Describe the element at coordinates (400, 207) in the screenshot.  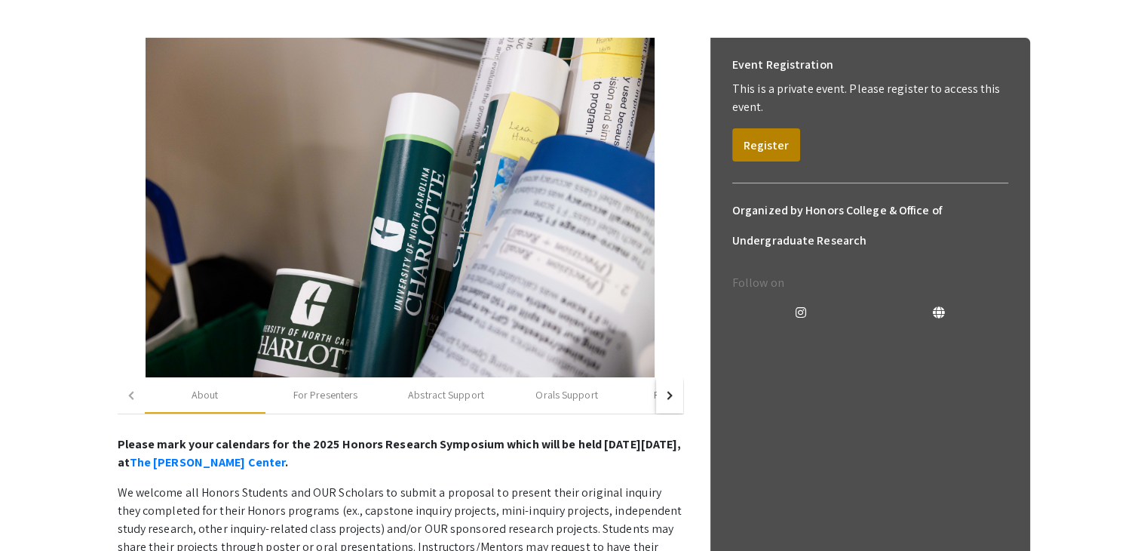
I see `img: 59b9fcbe-6bc5-4e6d-967d-67fe823bd54b.jpg` at that location.